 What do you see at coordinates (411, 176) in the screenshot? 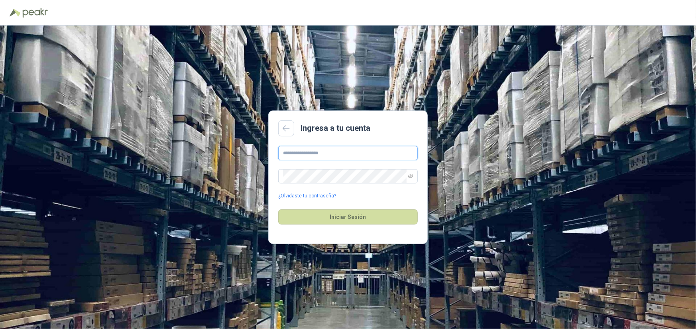
I see `span: eye-invisible` at bounding box center [411, 176].